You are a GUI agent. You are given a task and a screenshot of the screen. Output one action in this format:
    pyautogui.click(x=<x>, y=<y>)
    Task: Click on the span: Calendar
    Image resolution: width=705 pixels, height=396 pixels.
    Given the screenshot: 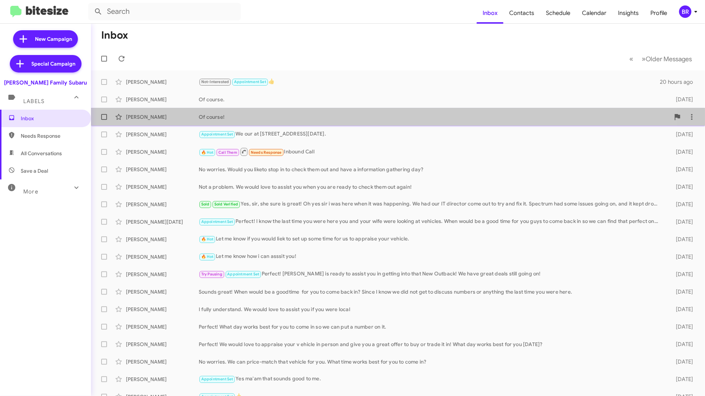 What is the action you would take?
    pyautogui.click(x=594, y=13)
    